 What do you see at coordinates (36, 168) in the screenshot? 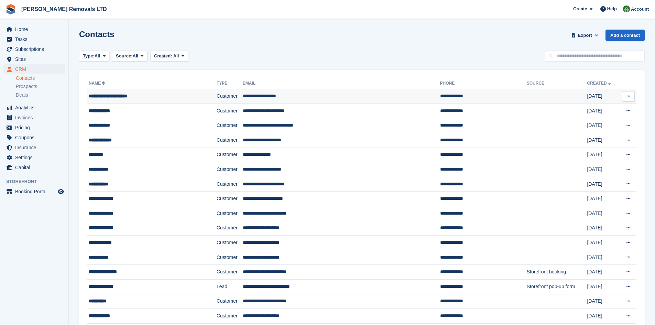
I see `span: Capital` at bounding box center [36, 168].